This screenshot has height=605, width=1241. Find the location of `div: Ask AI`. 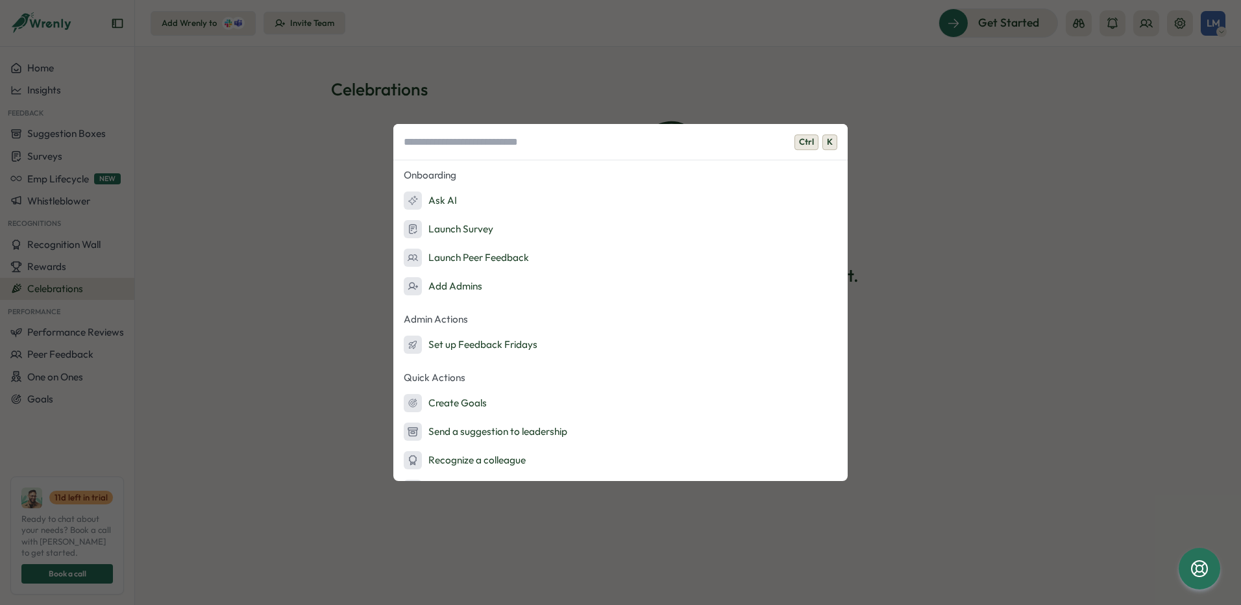

div: Ask AI is located at coordinates (430, 201).